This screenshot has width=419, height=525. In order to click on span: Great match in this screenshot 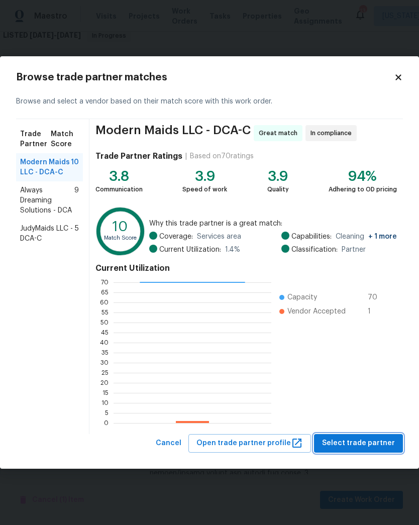, I will do `click(280, 133)`.